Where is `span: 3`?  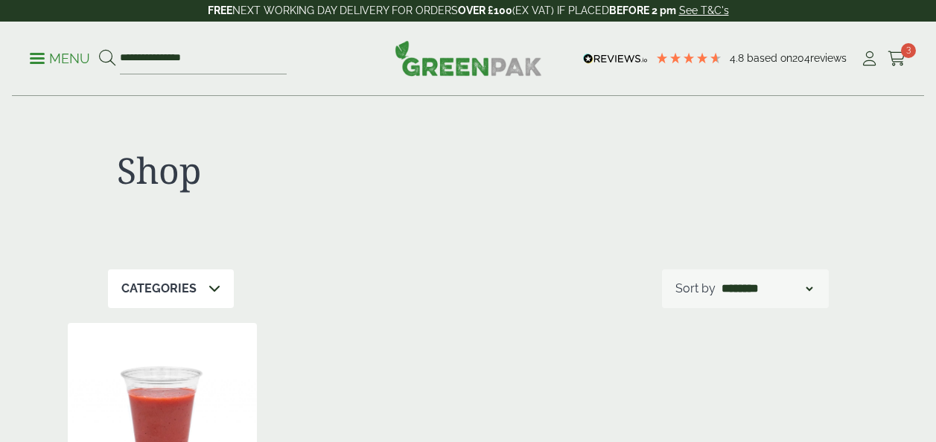
span: 3 is located at coordinates (908, 51).